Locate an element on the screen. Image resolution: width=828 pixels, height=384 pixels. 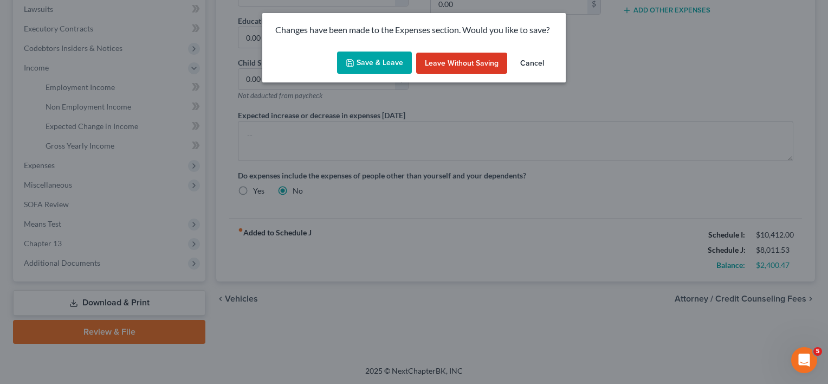
span: 5 is located at coordinates (818, 351).